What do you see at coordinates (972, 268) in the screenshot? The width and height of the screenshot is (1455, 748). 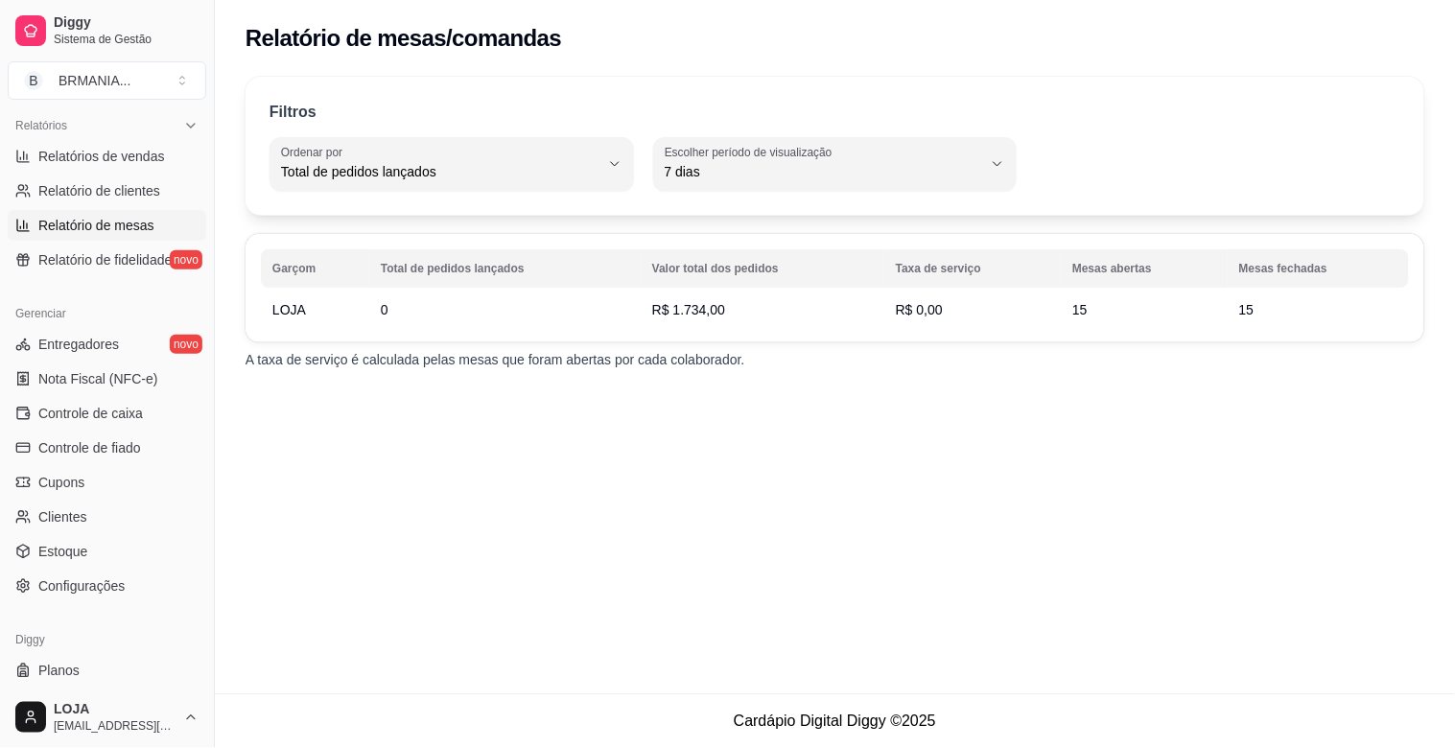 I see `th: Taxa de serviço` at bounding box center [972, 268].